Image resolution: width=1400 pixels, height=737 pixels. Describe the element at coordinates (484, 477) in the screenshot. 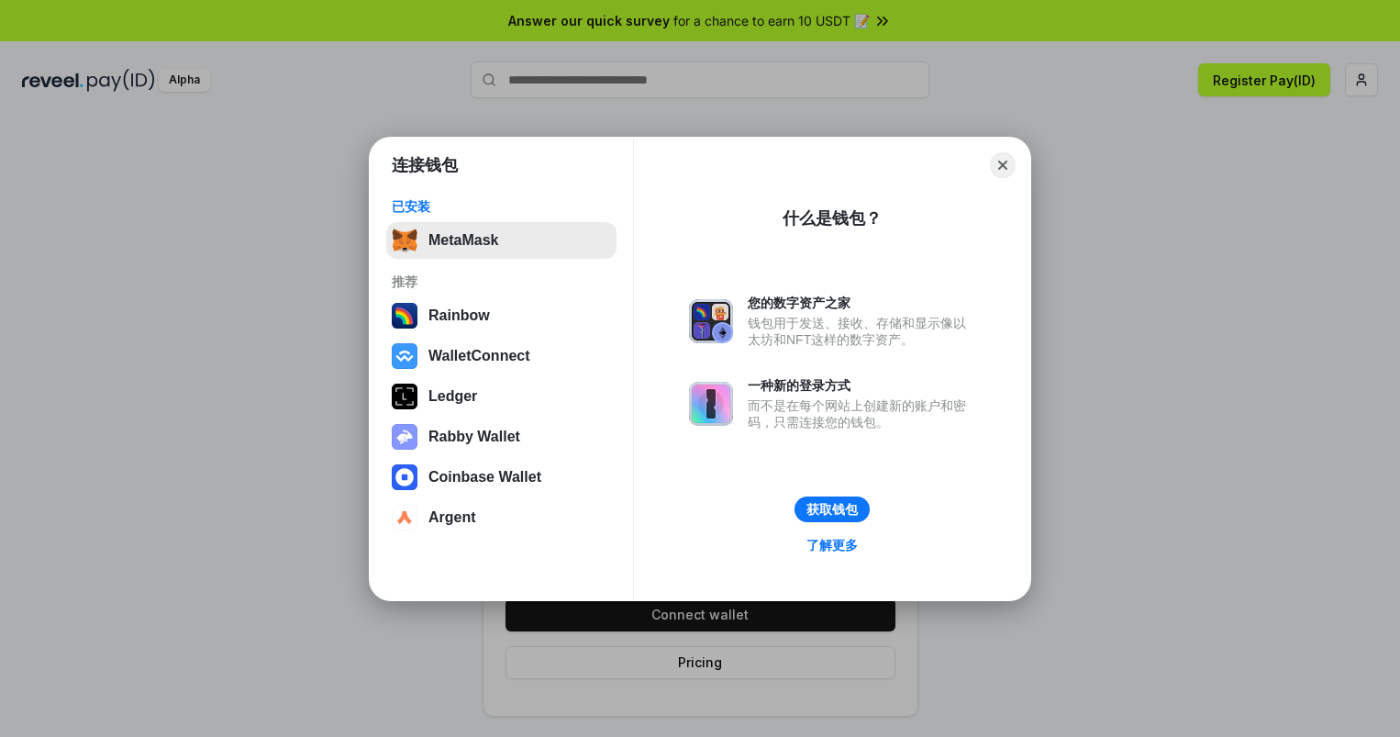

I see `div: Coinbase Wallet` at that location.